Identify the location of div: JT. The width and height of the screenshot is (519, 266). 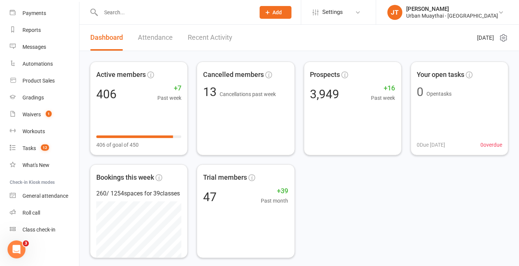
(395, 12).